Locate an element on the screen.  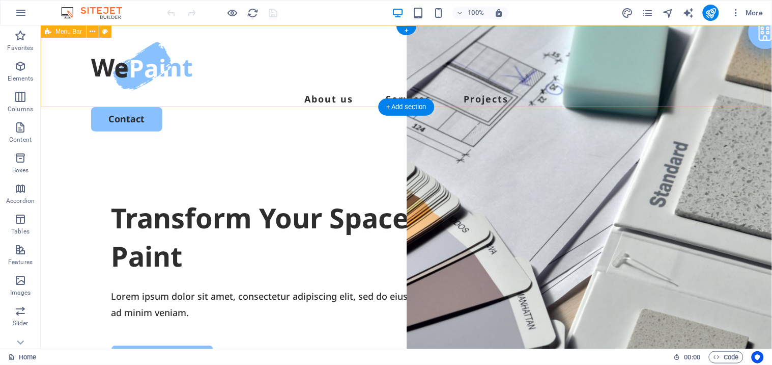
span: Code is located at coordinates (727, 357).